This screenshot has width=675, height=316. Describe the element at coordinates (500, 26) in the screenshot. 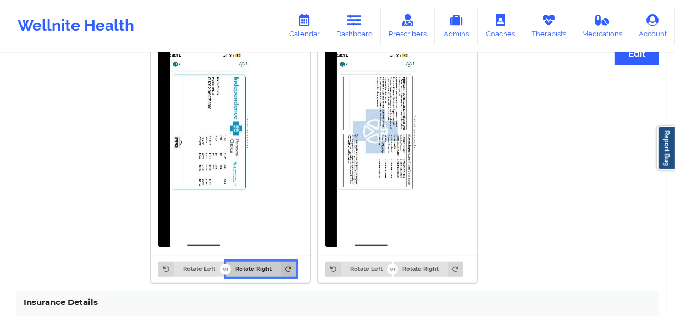

I see `a: Coaches` at that location.